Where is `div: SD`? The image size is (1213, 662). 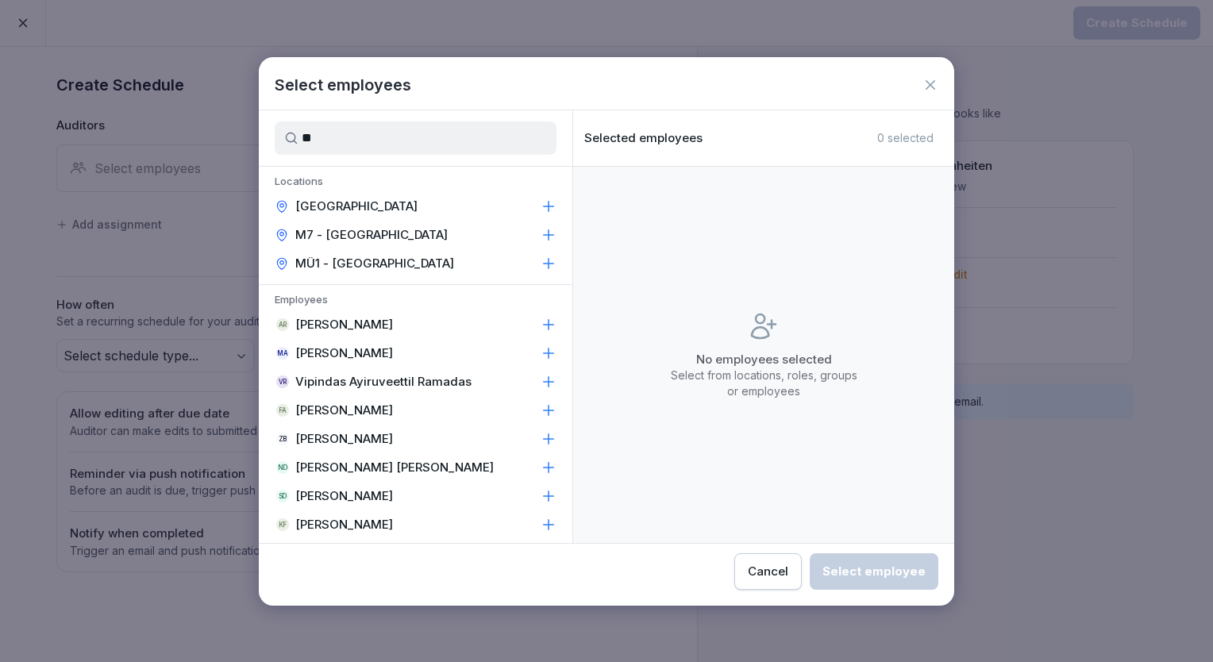 div: SD is located at coordinates (283, 496).